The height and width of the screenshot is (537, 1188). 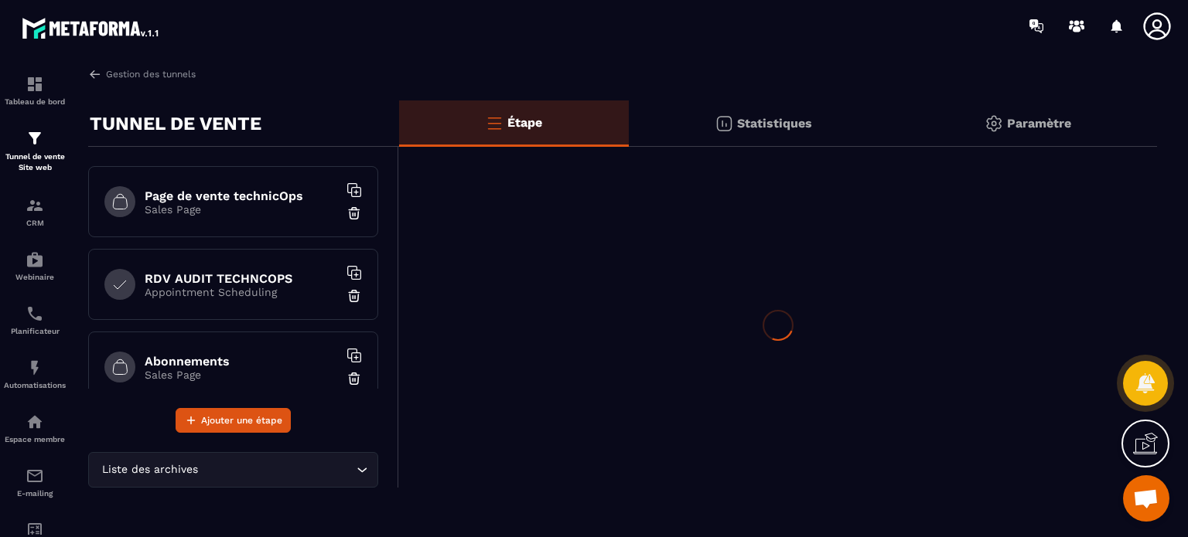 What do you see at coordinates (724, 124) in the screenshot?
I see `img: stats.20deebd0.svg` at bounding box center [724, 124].